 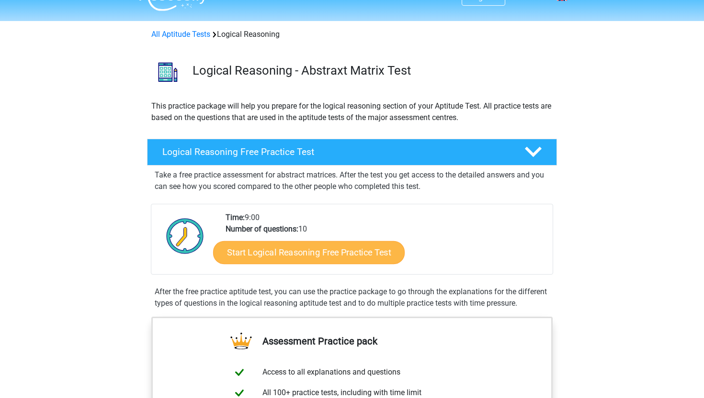 I want to click on h4: Logical Reasoning Free Practice Test, so click(x=336, y=152).